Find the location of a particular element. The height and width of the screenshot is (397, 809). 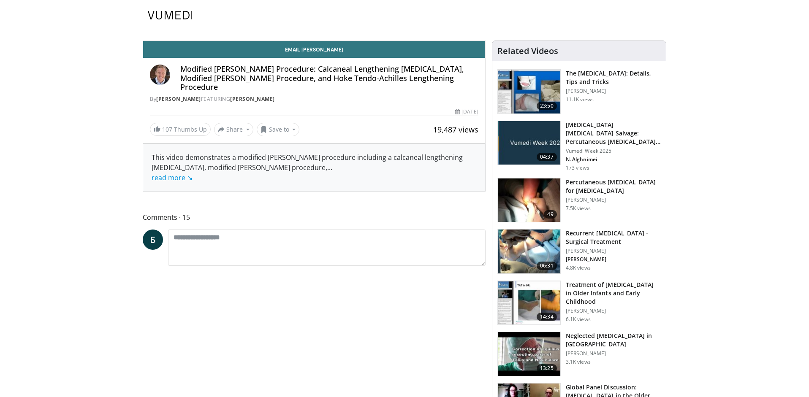

span: 14:34 is located at coordinates (547, 317).